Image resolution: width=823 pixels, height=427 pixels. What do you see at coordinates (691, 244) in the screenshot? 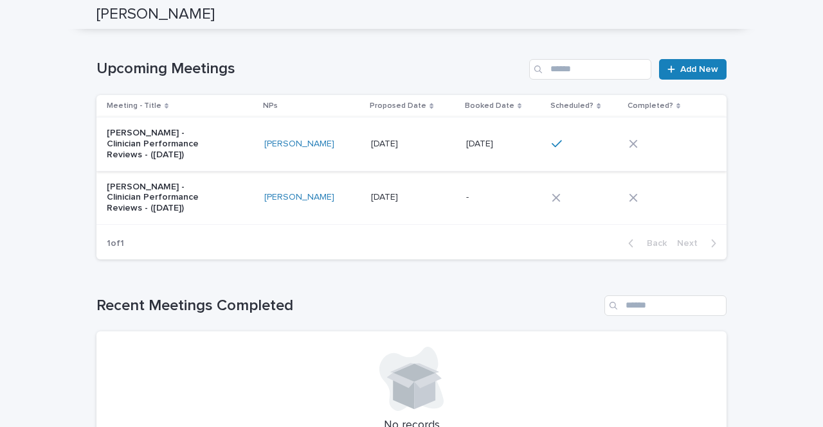
I see `span: Next` at bounding box center [691, 244].